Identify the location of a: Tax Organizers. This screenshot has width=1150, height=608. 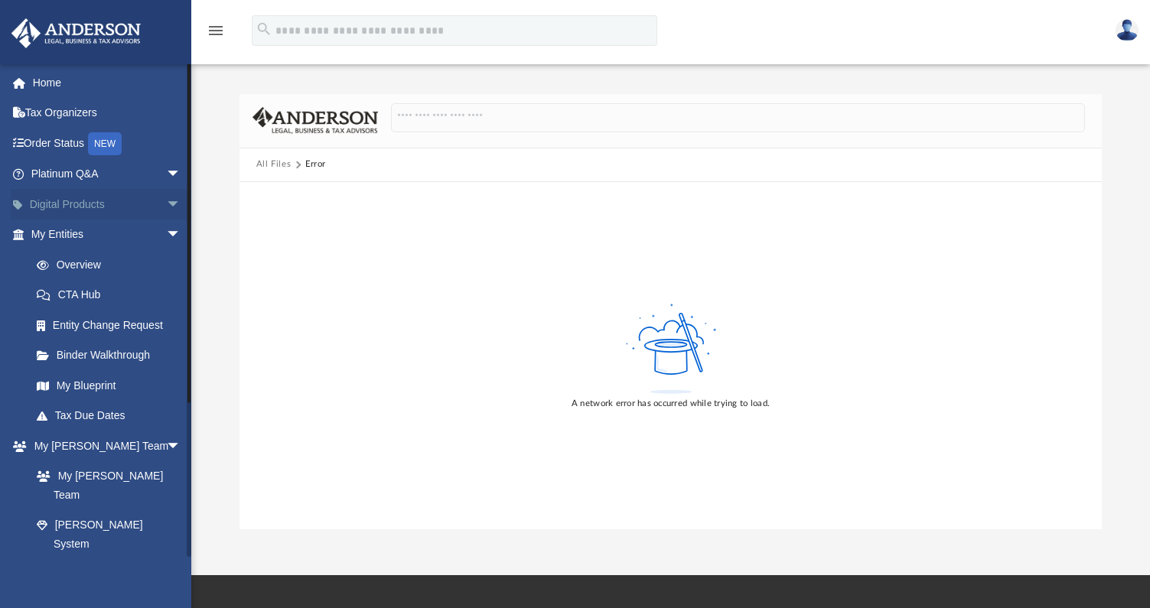
(107, 113).